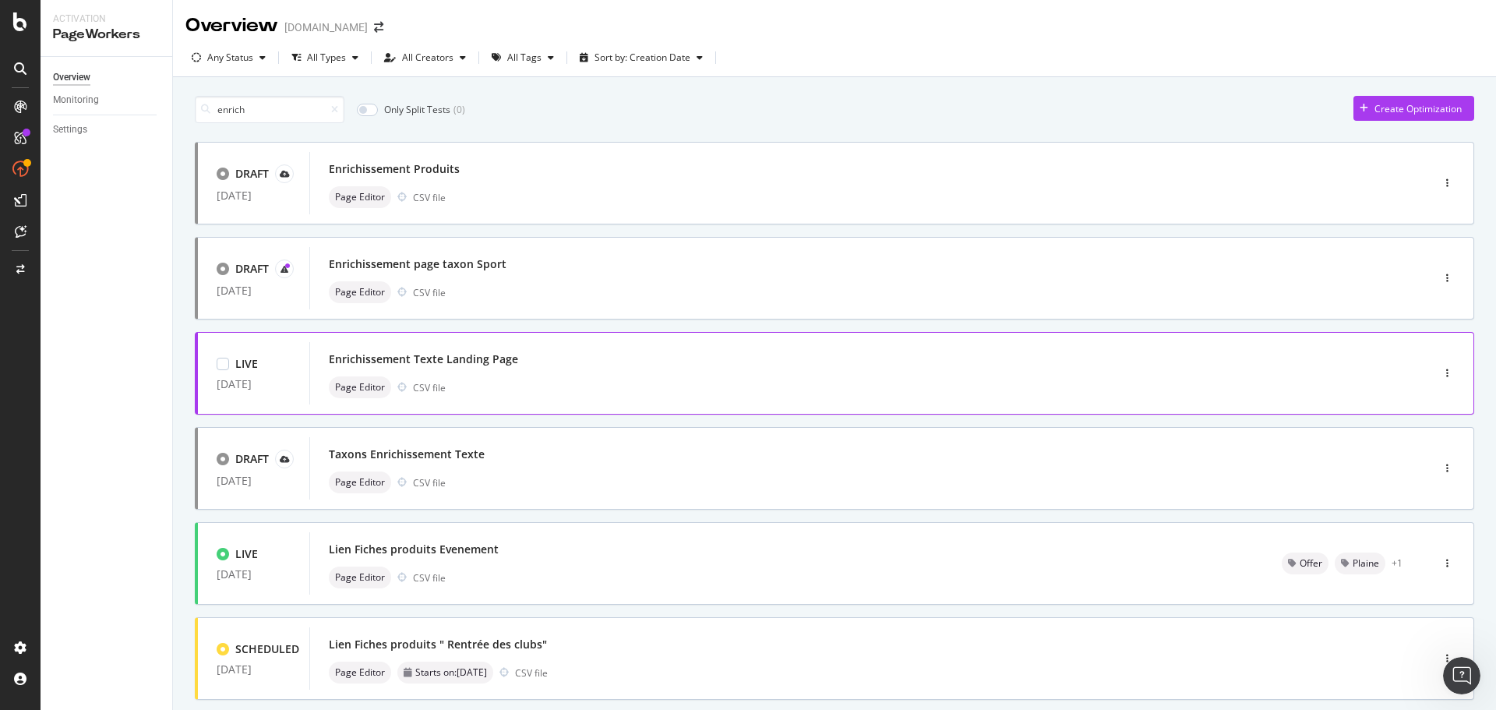  I want to click on div: Only Split Tests, so click(417, 109).